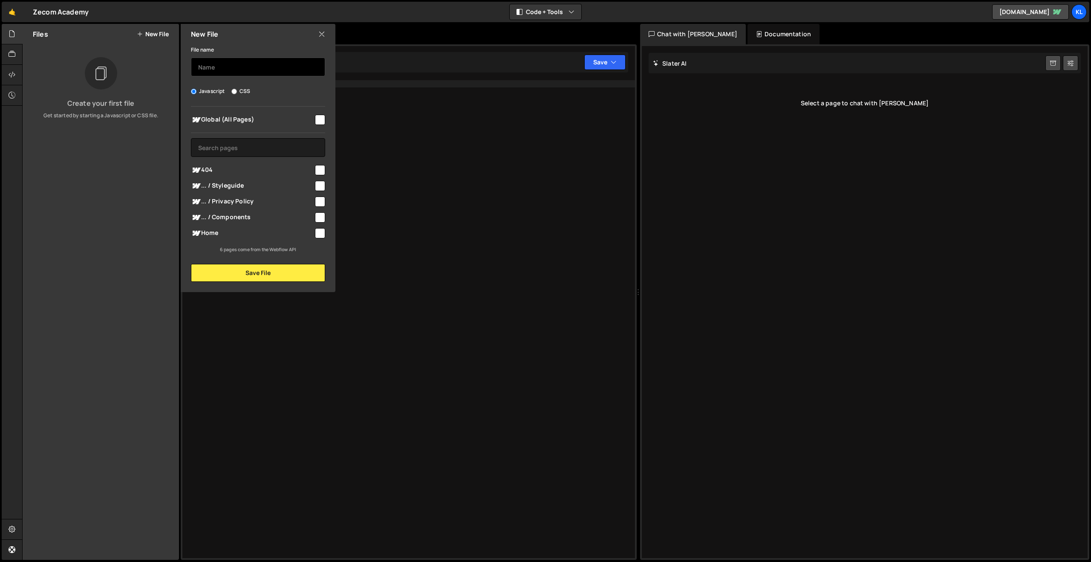 This screenshot has width=1091, height=562. I want to click on span: ... / Components, so click(252, 217).